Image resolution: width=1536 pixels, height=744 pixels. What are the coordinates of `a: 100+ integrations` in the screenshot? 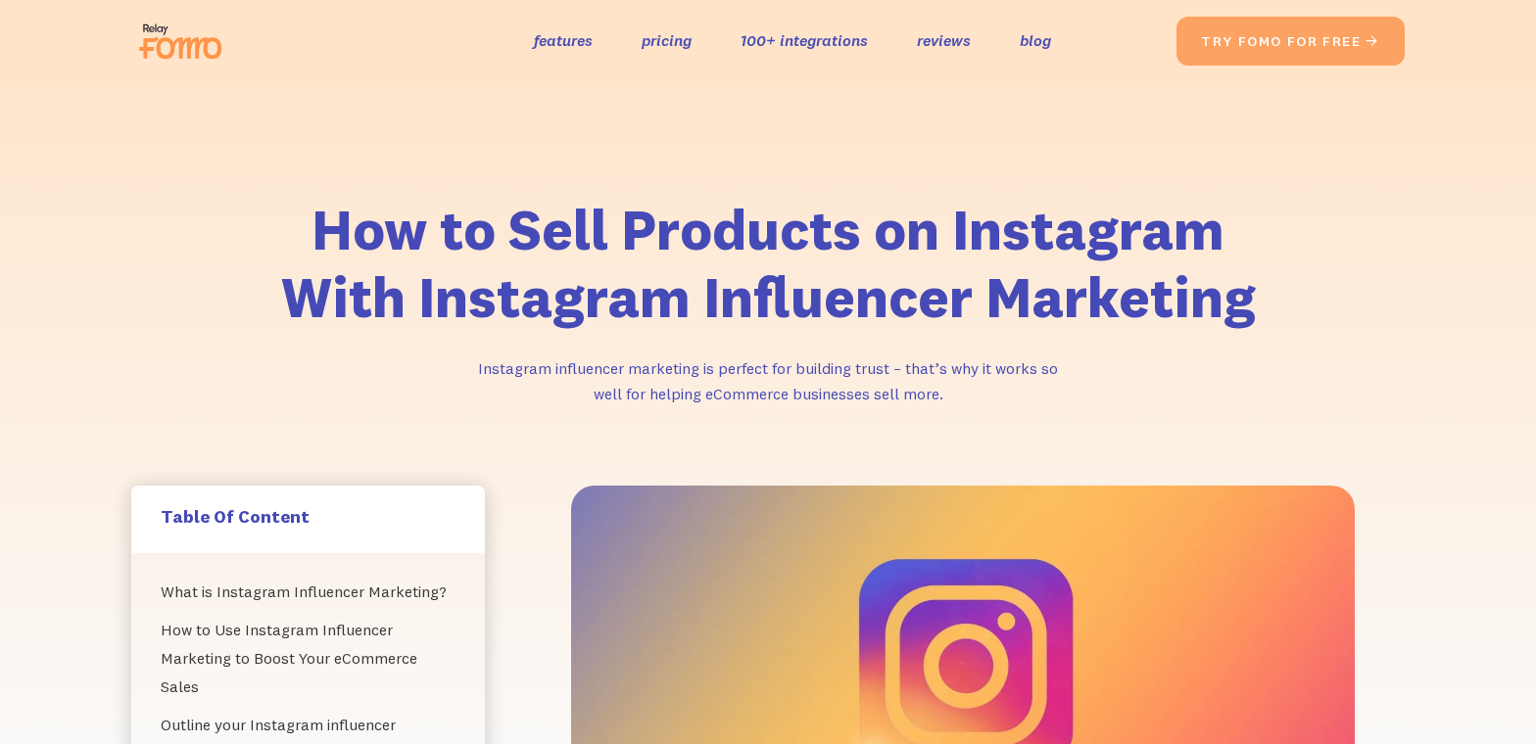 It's located at (804, 40).